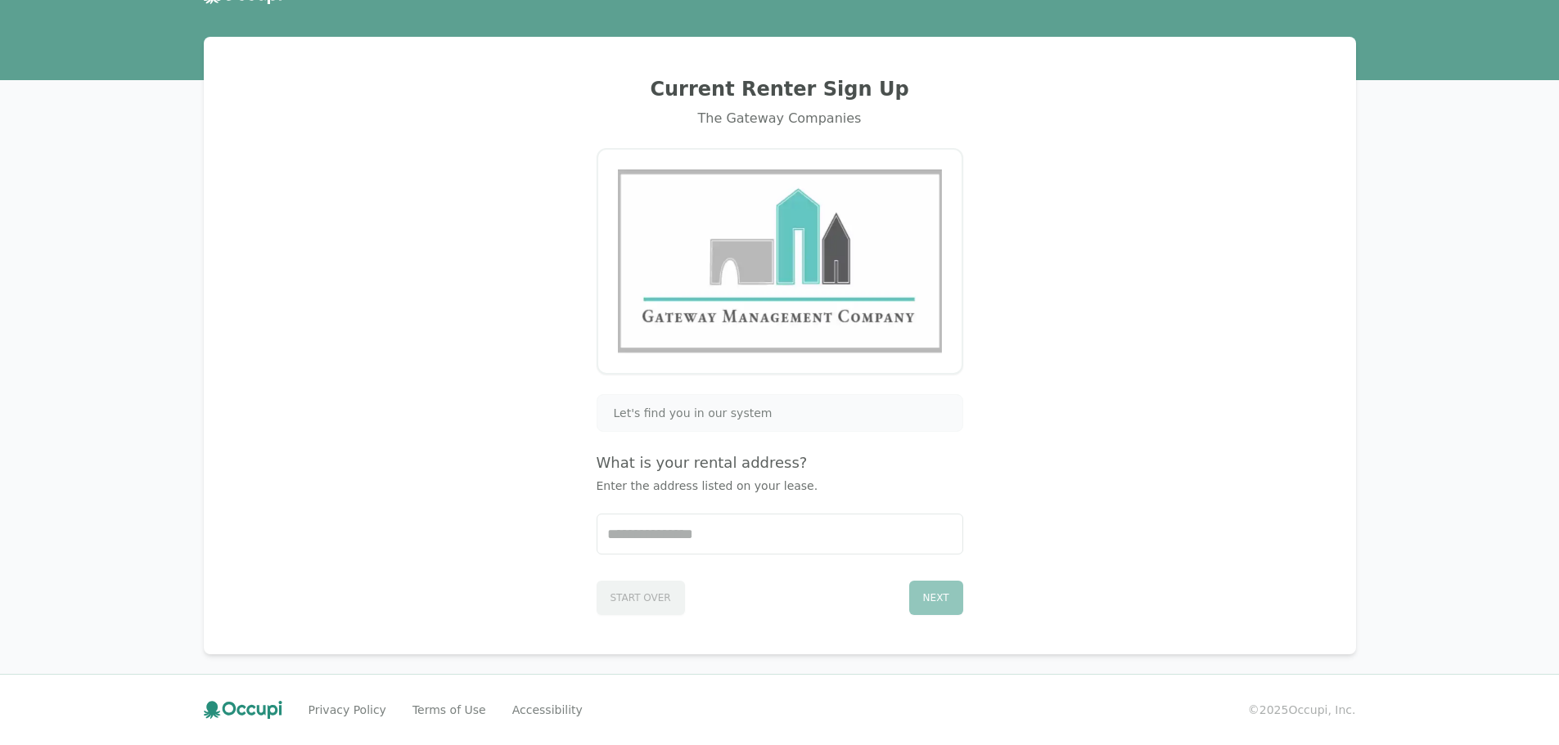 This screenshot has width=1559, height=745. I want to click on img: Gateway Management, so click(780, 261).